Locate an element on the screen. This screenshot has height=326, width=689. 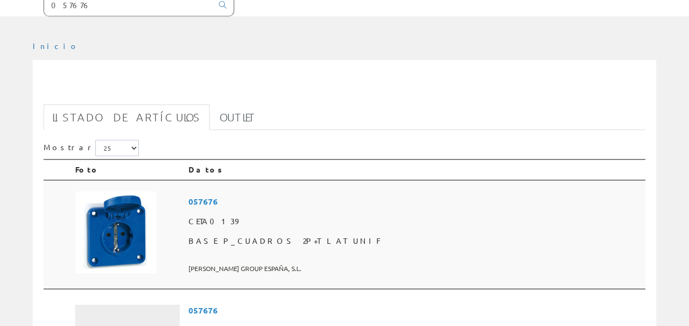
h1: 057676 is located at coordinates (344, 88).